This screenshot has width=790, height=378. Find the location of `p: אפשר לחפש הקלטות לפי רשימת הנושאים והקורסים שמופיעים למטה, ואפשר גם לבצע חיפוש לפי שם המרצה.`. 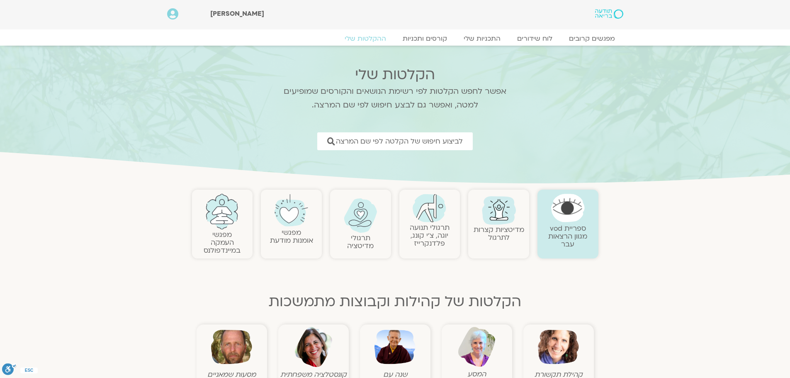

p: אפשר לחפש הקלטות לפי רשימת הנושאים והקורסים שמופיעים למטה, ואפשר גם לבצע חיפוש לפי שם המרצה. is located at coordinates (395, 98).